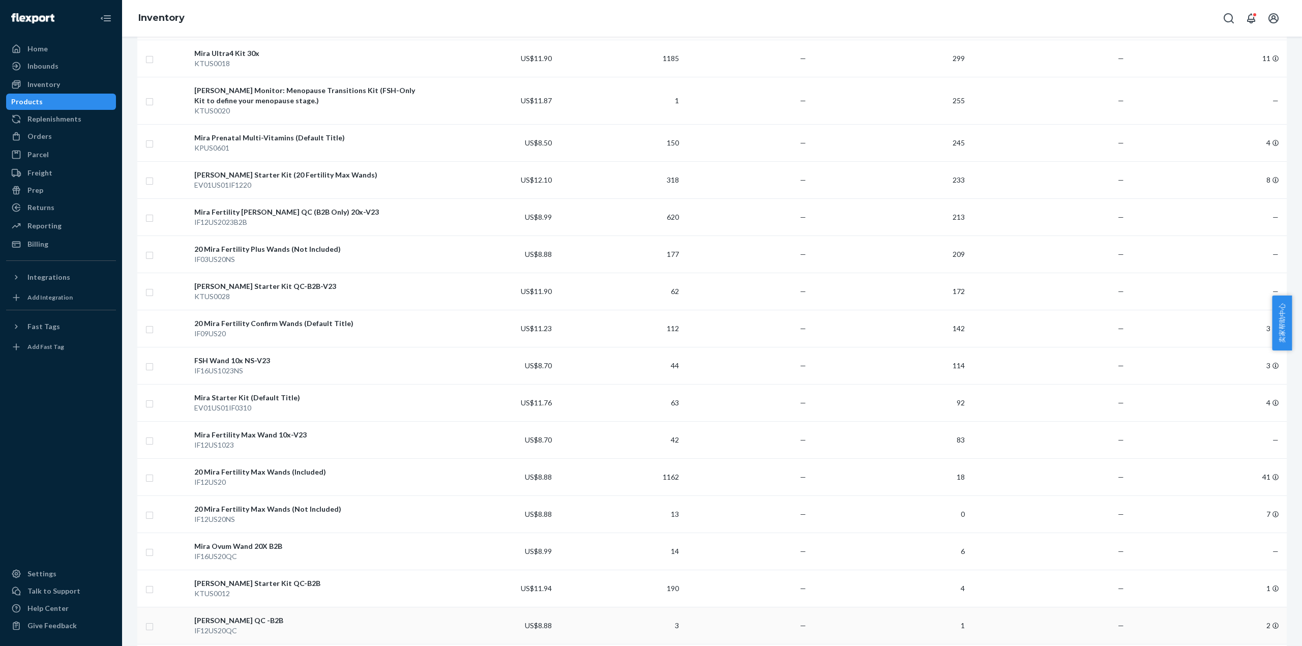 This screenshot has height=646, width=1302. I want to click on td: 177, so click(619, 254).